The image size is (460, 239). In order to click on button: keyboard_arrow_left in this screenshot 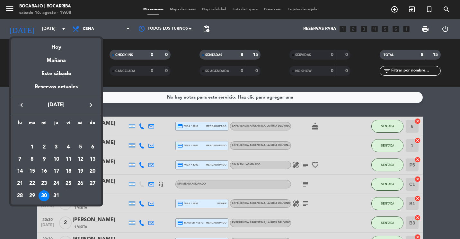, I will do `click(22, 105)`.